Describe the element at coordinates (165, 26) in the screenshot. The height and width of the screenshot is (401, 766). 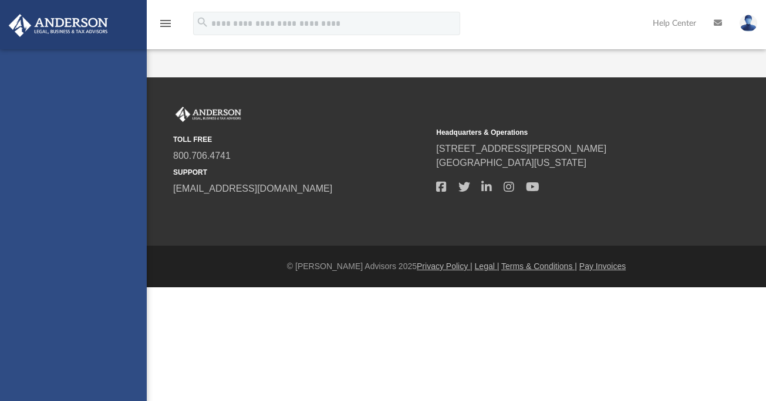
I see `a: menu` at that location.